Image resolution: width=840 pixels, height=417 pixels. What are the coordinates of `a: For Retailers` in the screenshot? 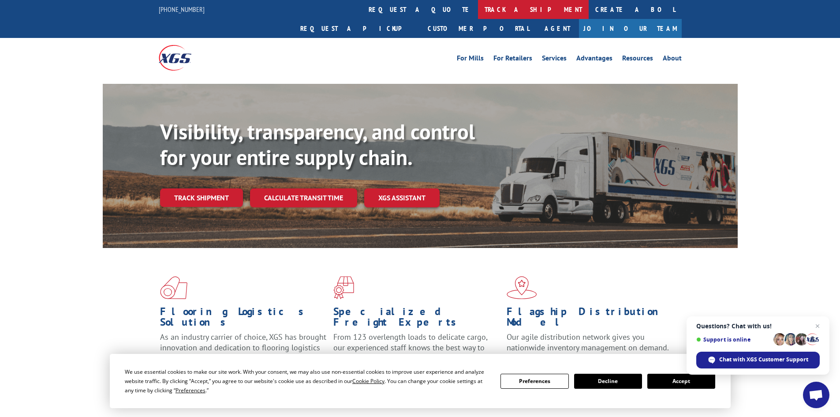 It's located at (513, 60).